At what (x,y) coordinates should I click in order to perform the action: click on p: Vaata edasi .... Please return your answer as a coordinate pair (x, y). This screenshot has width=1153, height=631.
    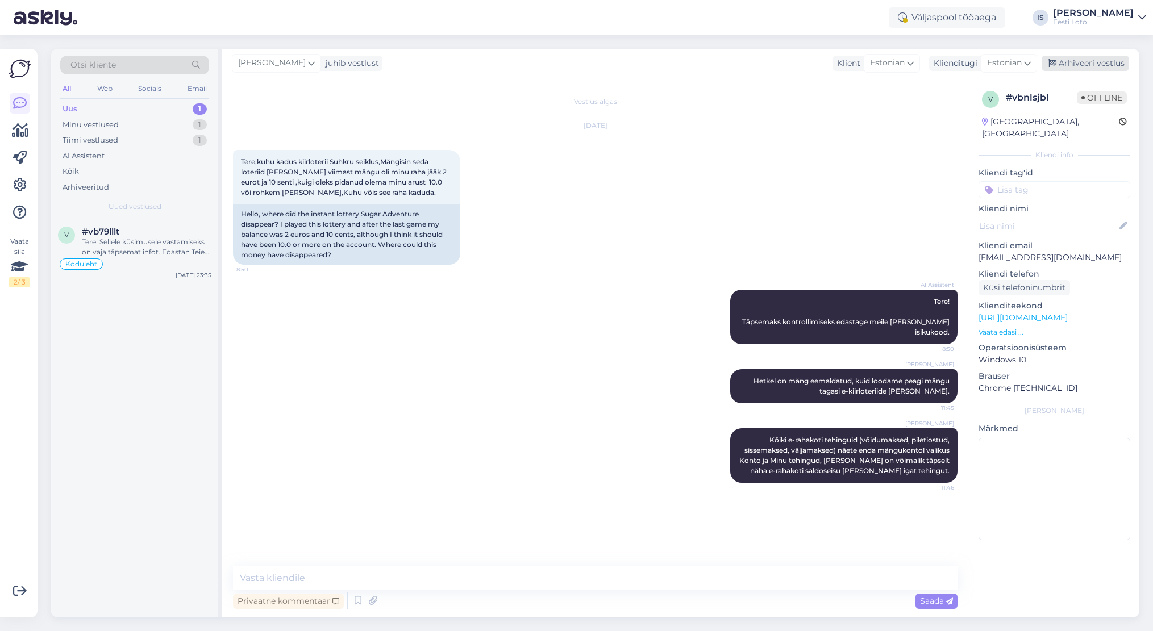
    Looking at the image, I should click on (1054, 332).